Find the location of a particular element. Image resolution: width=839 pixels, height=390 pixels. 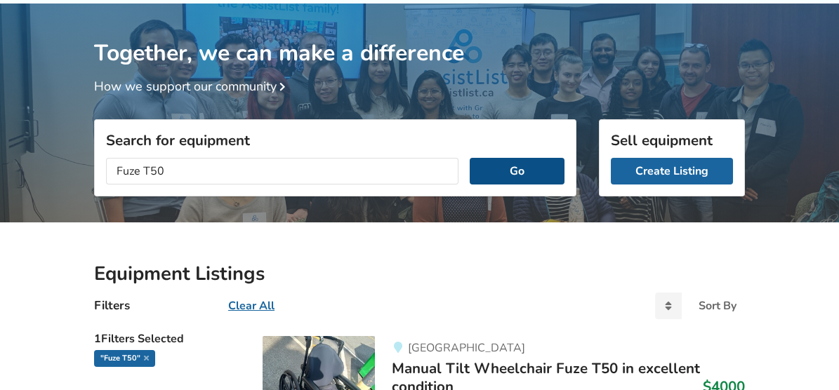

h5: 1 Filters Selected is located at coordinates (167, 338).